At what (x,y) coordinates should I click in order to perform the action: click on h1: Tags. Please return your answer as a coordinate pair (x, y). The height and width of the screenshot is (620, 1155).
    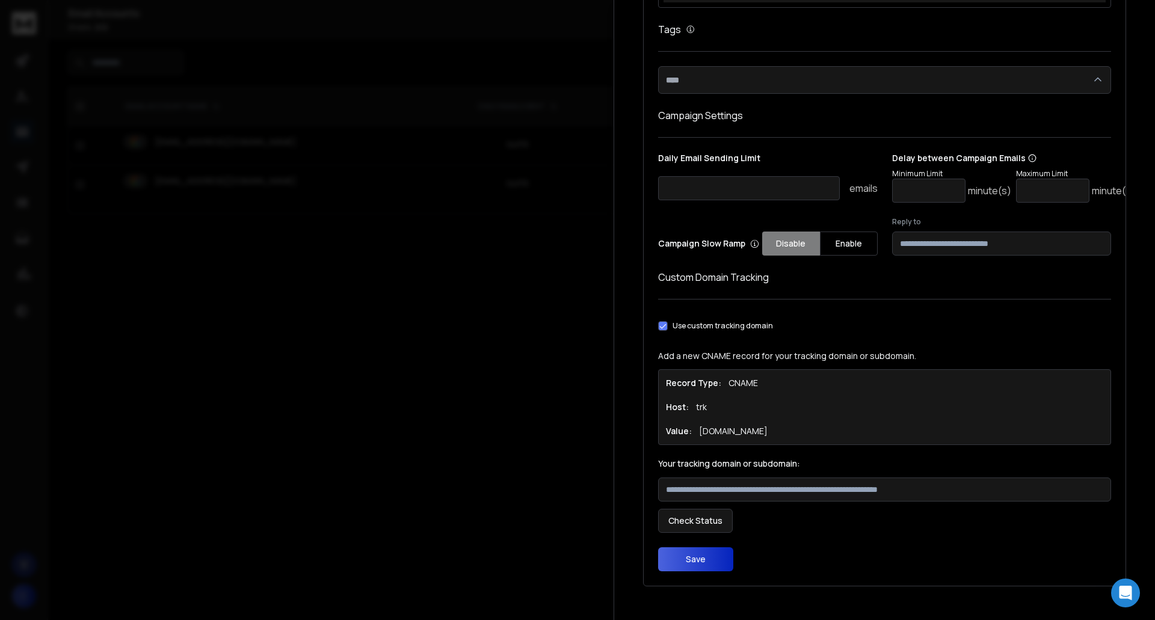
    Looking at the image, I should click on (669, 29).